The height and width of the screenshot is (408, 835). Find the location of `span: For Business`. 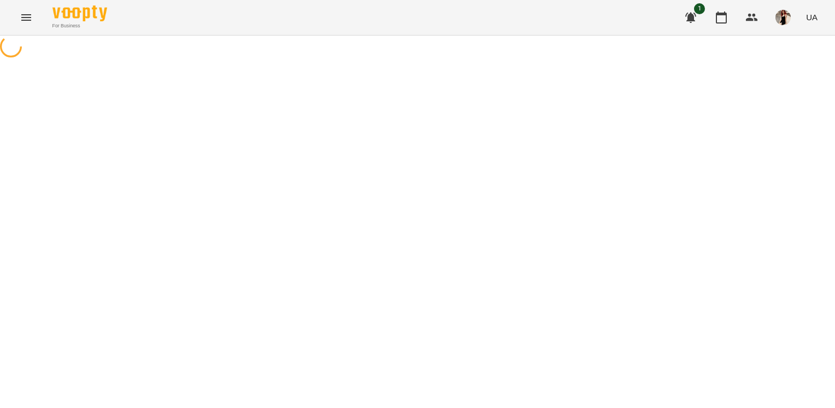

span: For Business is located at coordinates (80, 26).